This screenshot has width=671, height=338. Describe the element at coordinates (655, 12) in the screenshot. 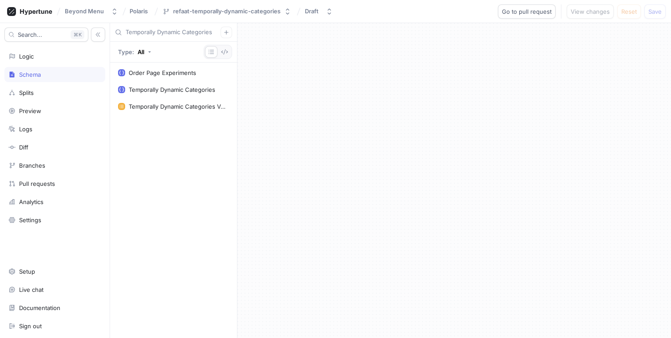

I see `button: Save` at that location.